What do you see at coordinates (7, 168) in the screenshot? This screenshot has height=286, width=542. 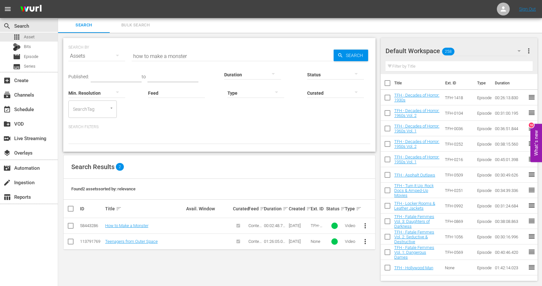 I see `span: Automation` at bounding box center [7, 168].